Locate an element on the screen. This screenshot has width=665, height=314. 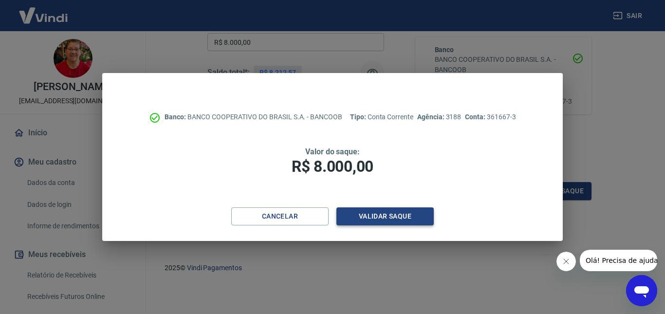
button: Validar saque is located at coordinates (385, 216).